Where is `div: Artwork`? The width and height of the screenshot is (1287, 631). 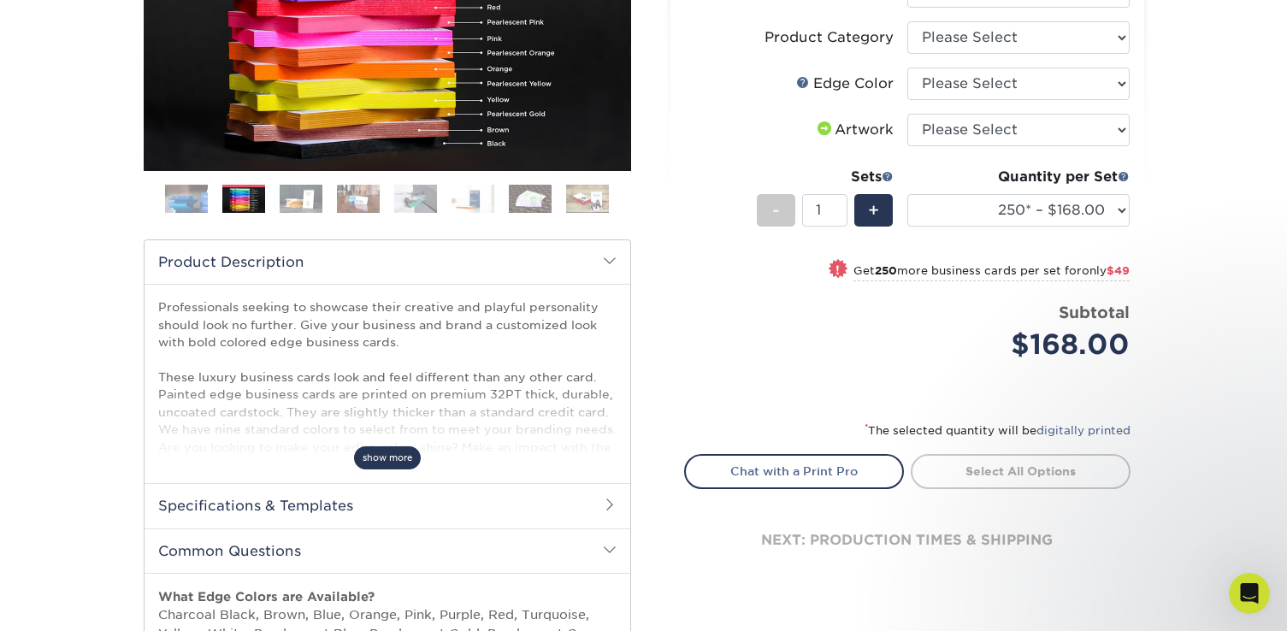 div: Artwork is located at coordinates (854, 130).